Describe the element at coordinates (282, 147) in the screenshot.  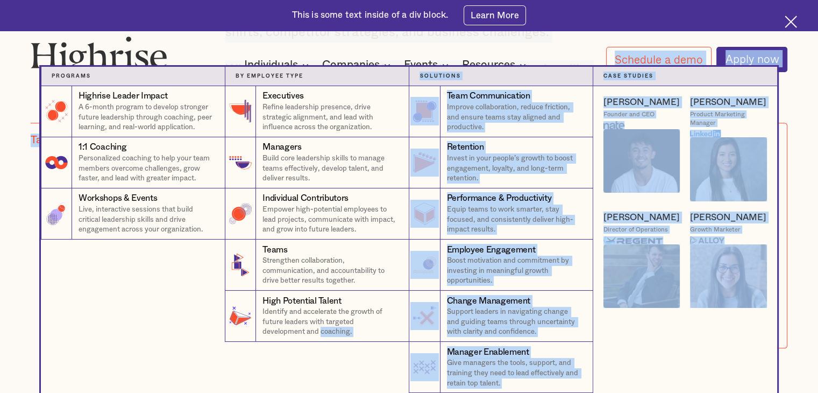
I see `div: Managers` at that location.